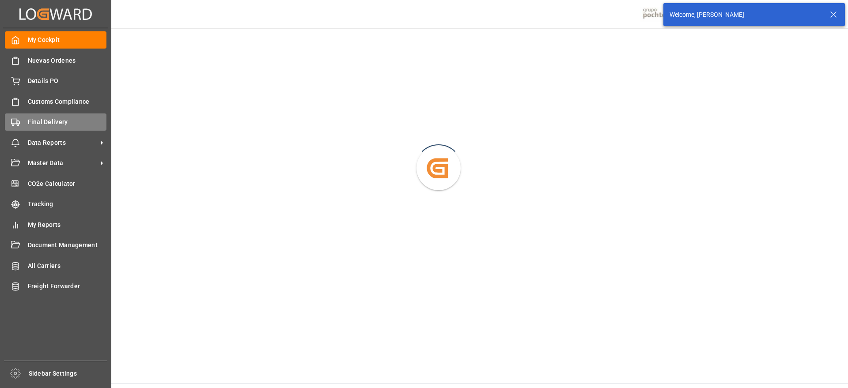  I want to click on a: My Cockpit, so click(56, 40).